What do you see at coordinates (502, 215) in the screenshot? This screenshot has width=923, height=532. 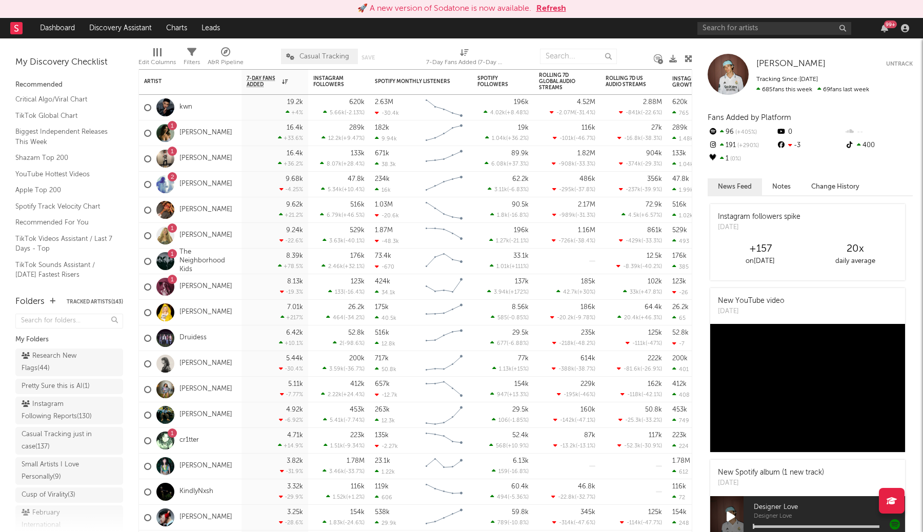 I see `span: 1.8k` at bounding box center [502, 215].